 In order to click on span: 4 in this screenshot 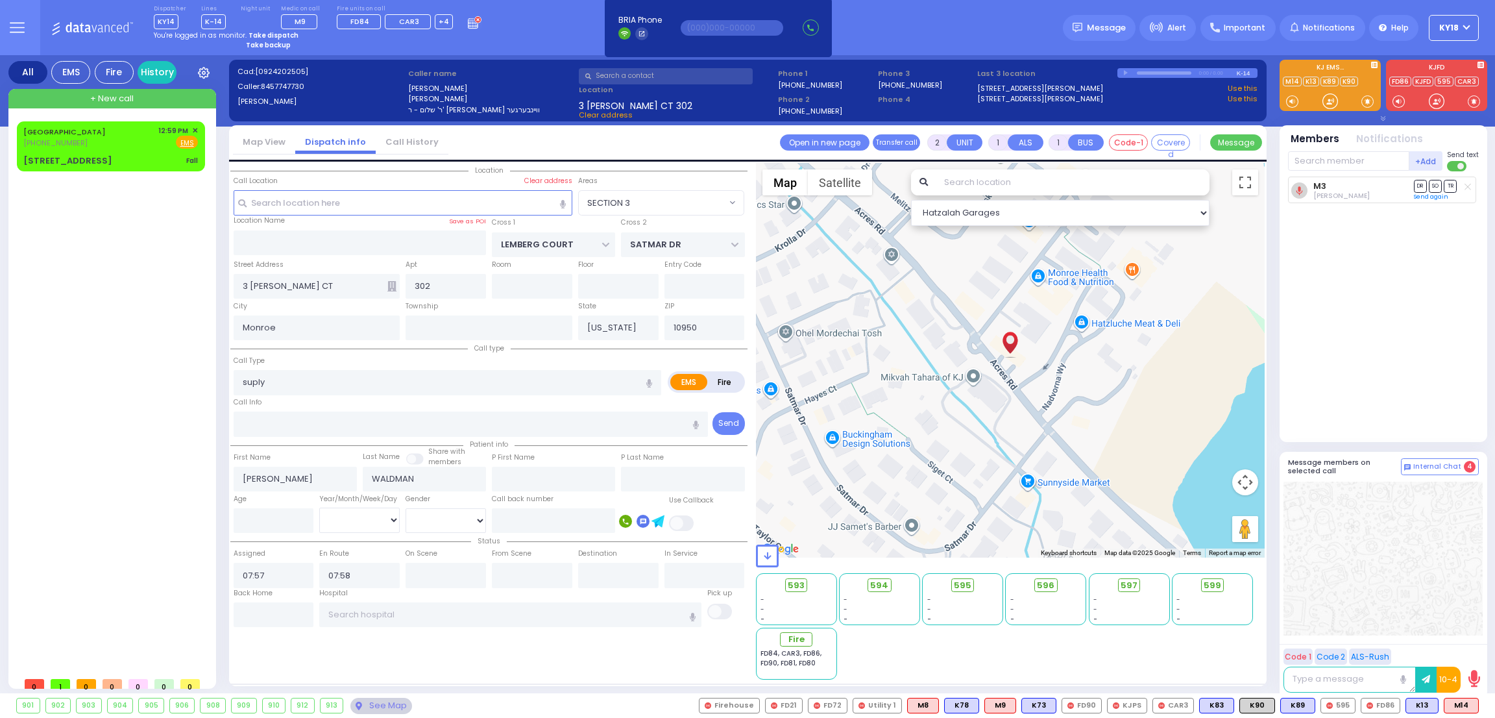, I will do `click(1470, 466)`.